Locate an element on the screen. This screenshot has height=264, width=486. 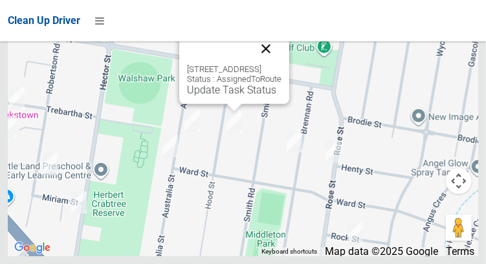
div: 33 Australia Street, BASS HILL NSW 2197<br>Status : Collected<br><a href="/driver/booking/485013/... is located at coordinates (192, 120).